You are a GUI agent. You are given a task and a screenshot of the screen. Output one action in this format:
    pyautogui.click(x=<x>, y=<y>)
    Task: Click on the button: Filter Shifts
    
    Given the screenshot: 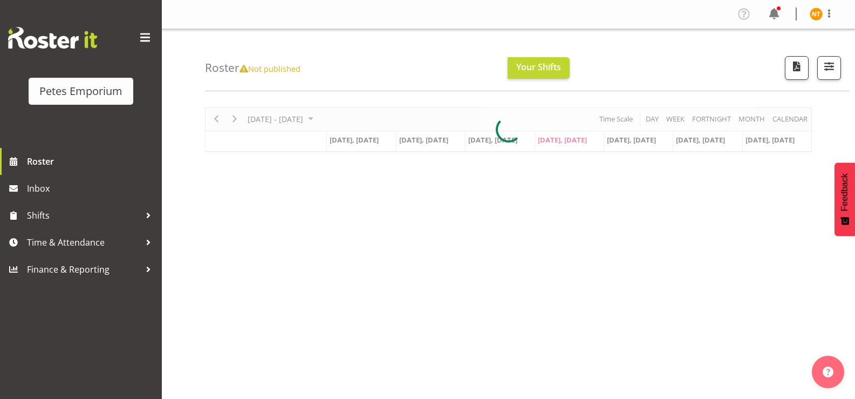 What is the action you would take?
    pyautogui.click(x=829, y=68)
    